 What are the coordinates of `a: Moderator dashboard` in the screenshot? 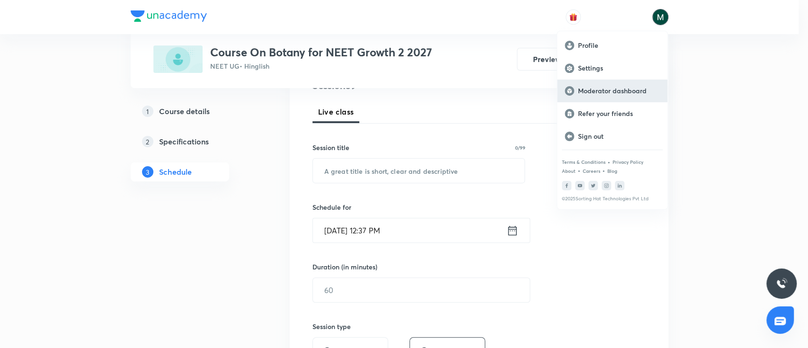 It's located at (612, 91).